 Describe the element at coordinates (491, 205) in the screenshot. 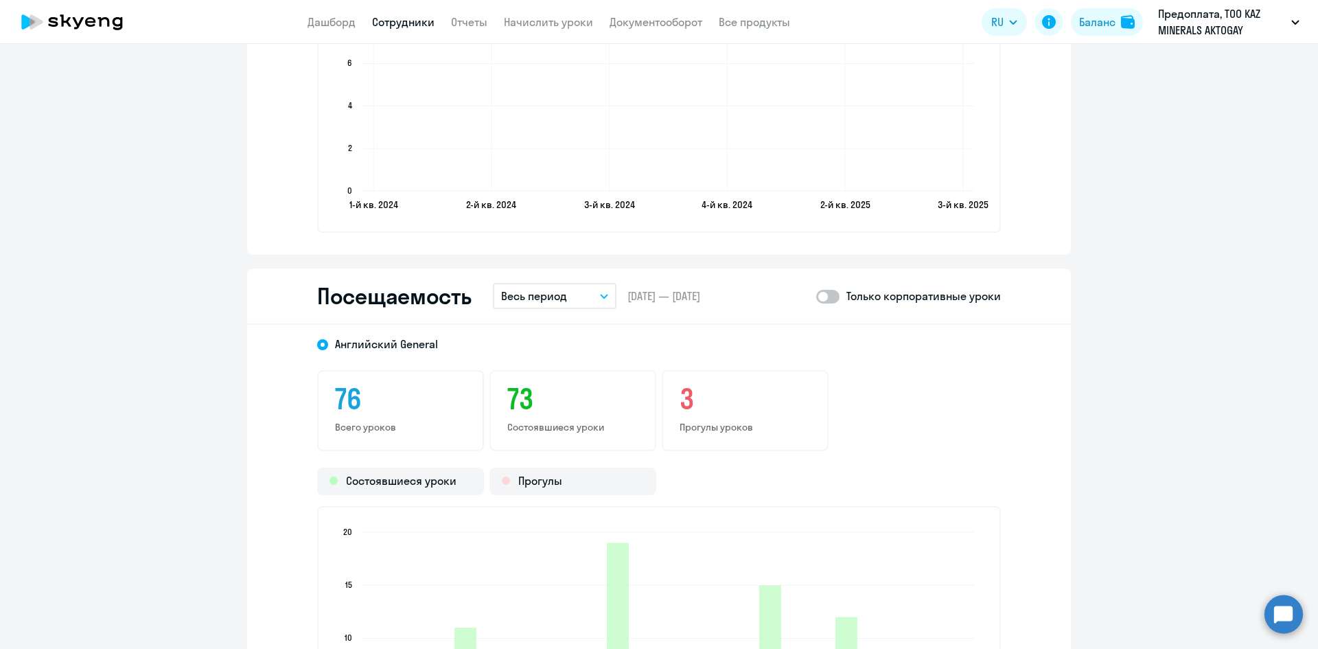

I see `text: 2-й кв. 2024` at that location.